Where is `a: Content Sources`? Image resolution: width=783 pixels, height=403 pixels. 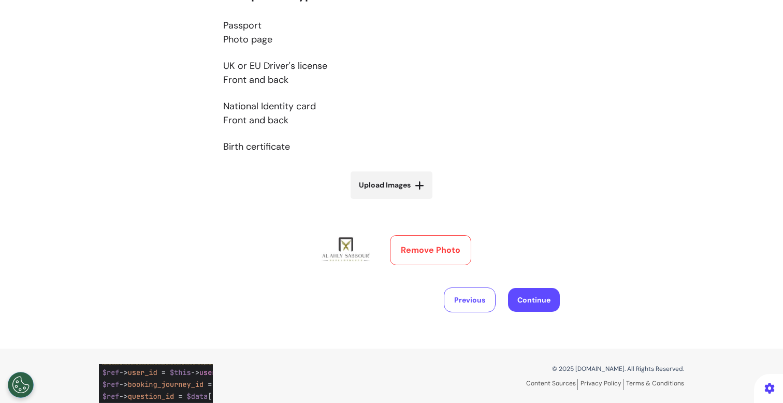 a: Content Sources is located at coordinates (552, 384).